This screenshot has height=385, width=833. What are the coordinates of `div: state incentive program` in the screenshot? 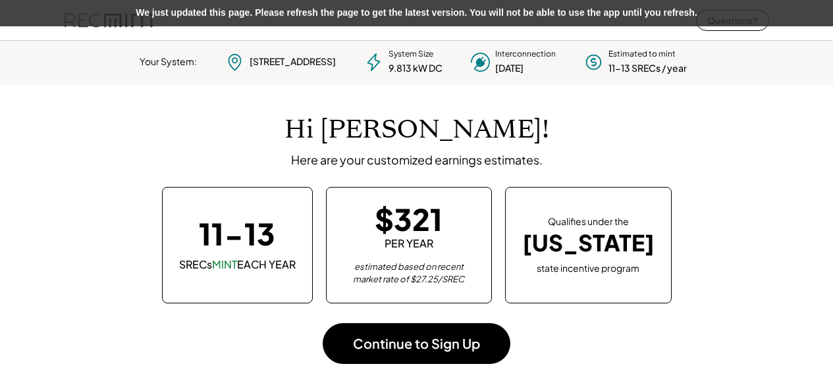 It's located at (588, 267).